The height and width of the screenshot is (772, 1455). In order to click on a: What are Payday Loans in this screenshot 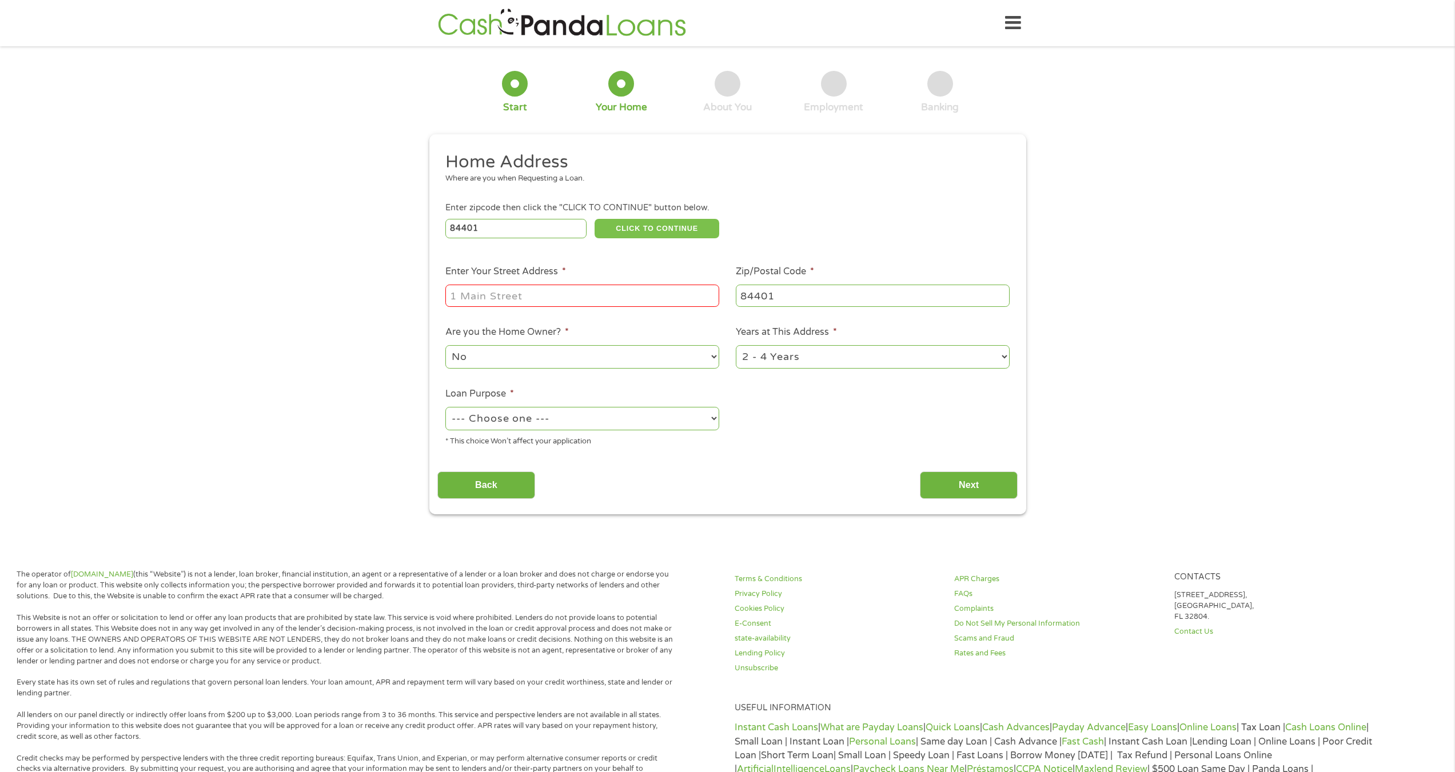, I will do `click(872, 728)`.